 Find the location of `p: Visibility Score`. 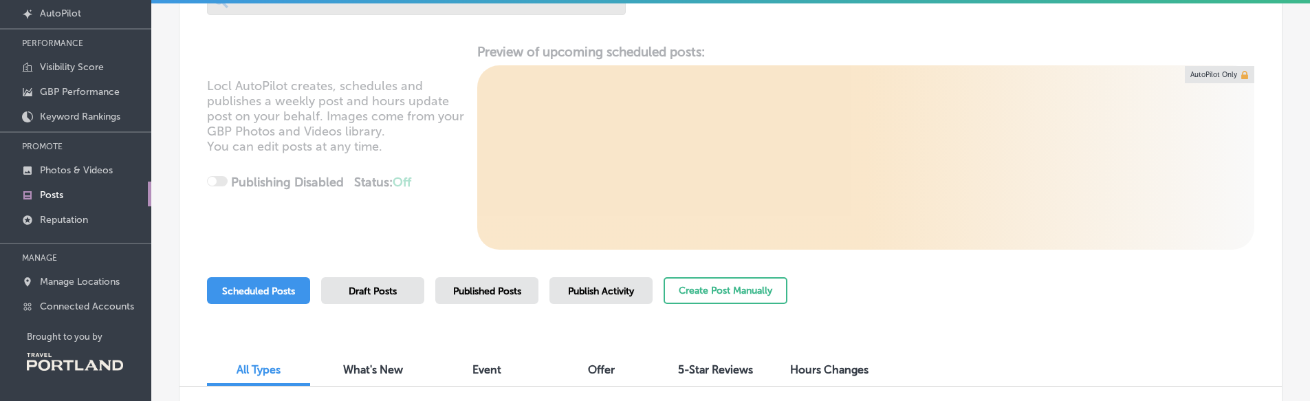

p: Visibility Score is located at coordinates (72, 67).